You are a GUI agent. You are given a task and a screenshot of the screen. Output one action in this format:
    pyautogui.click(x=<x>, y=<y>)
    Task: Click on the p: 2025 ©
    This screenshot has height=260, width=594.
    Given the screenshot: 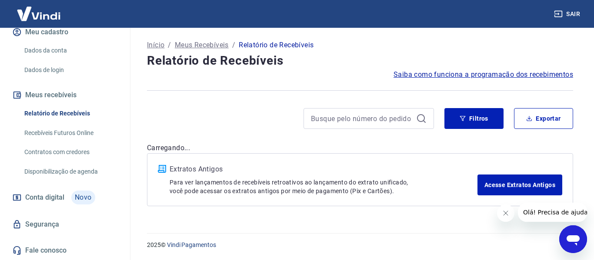 What is the action you would take?
    pyautogui.click(x=360, y=245)
    